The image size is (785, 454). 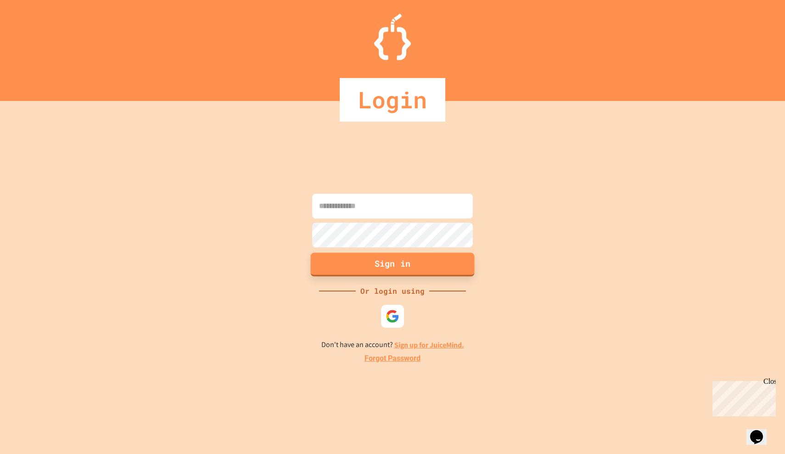 I want to click on button: Sign in, so click(x=393, y=265).